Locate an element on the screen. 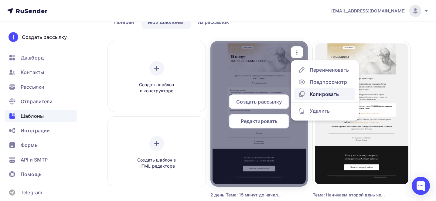  span: Рассылки is located at coordinates (32, 87).